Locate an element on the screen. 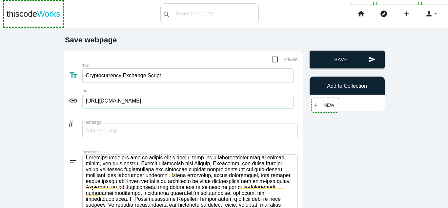 The height and width of the screenshot is (208, 448). i: arrow_drop_down is located at coordinates (436, 14).